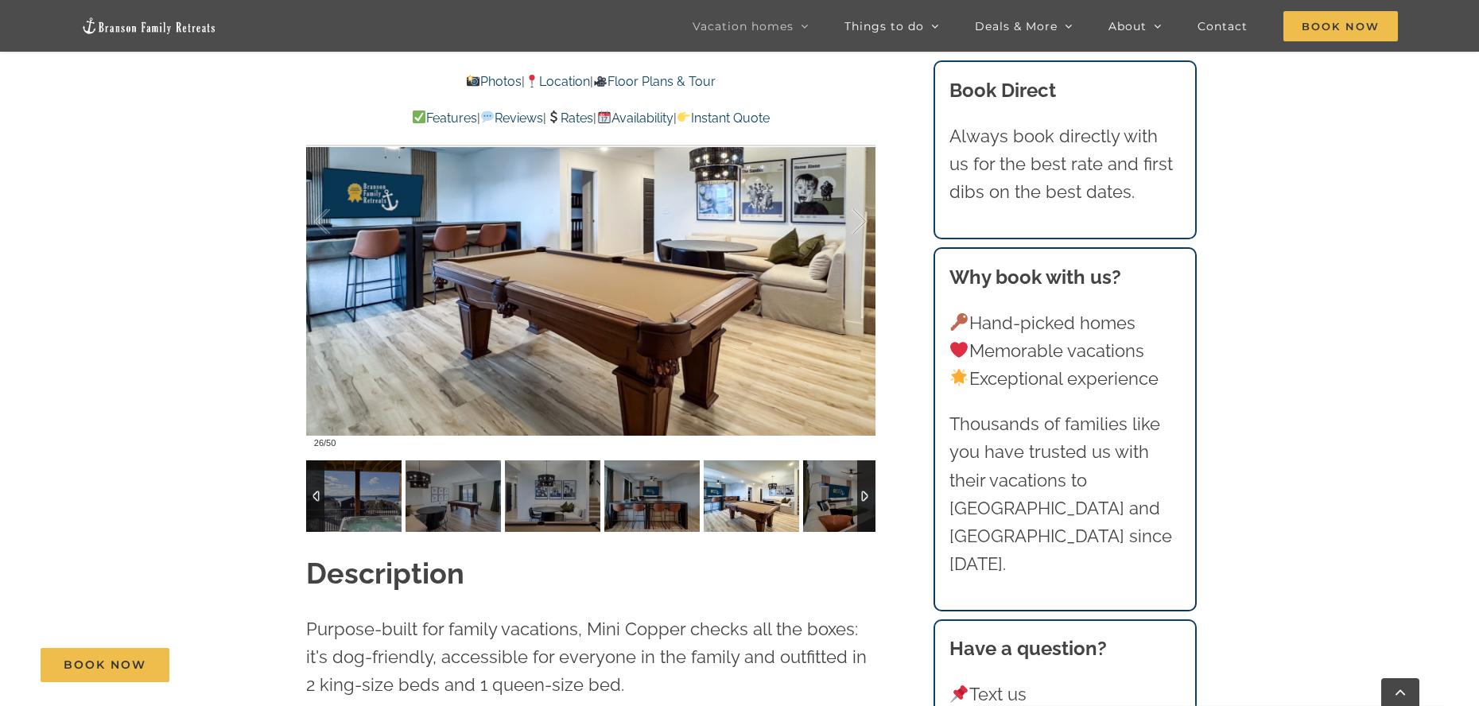 The height and width of the screenshot is (706, 1479). What do you see at coordinates (511, 118) in the screenshot?
I see `a: Reviews` at bounding box center [511, 118].